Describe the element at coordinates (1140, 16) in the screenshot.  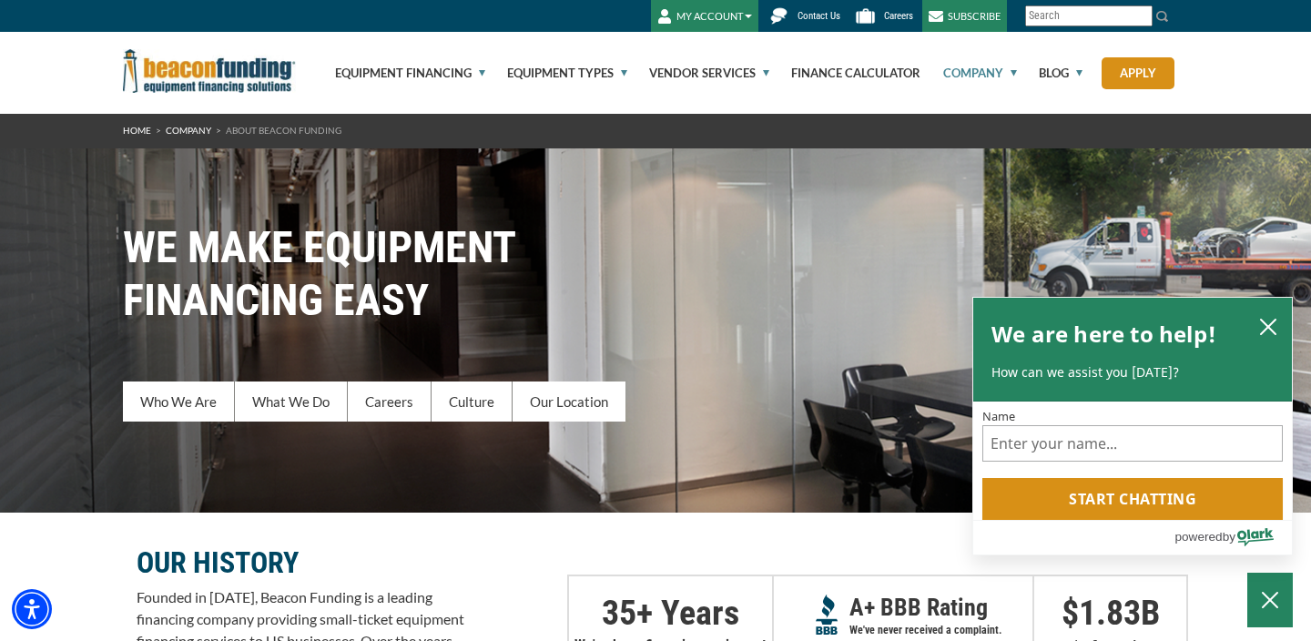
I see `a: Clear search text` at that location.